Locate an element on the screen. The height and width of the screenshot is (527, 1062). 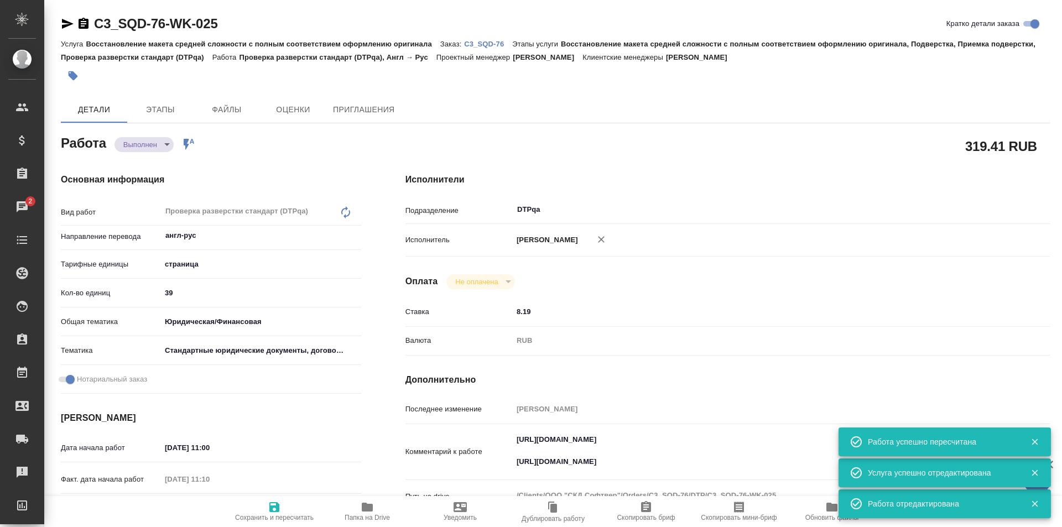
span: Оценки is located at coordinates (293, 110).